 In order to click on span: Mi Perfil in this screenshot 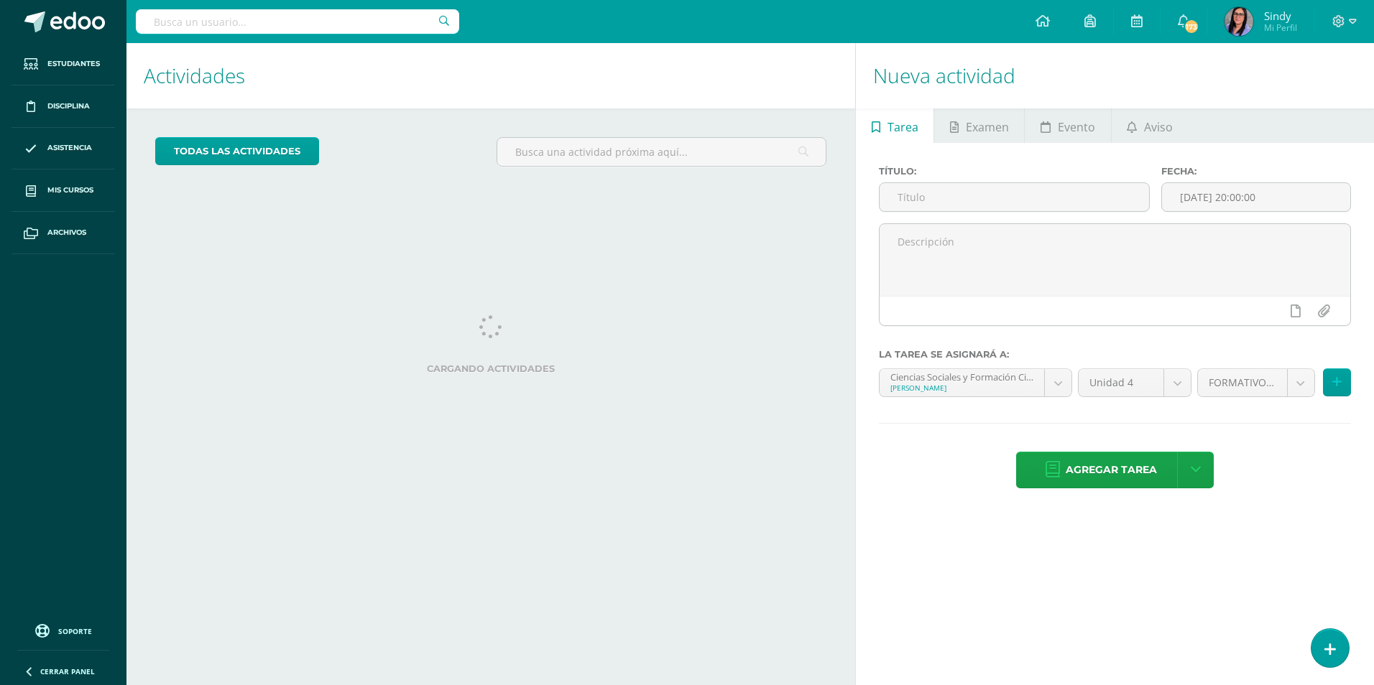, I will do `click(1280, 27)`.